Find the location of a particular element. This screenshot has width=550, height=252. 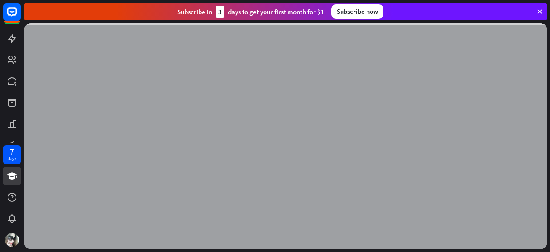

div: 3 is located at coordinates (220, 12).